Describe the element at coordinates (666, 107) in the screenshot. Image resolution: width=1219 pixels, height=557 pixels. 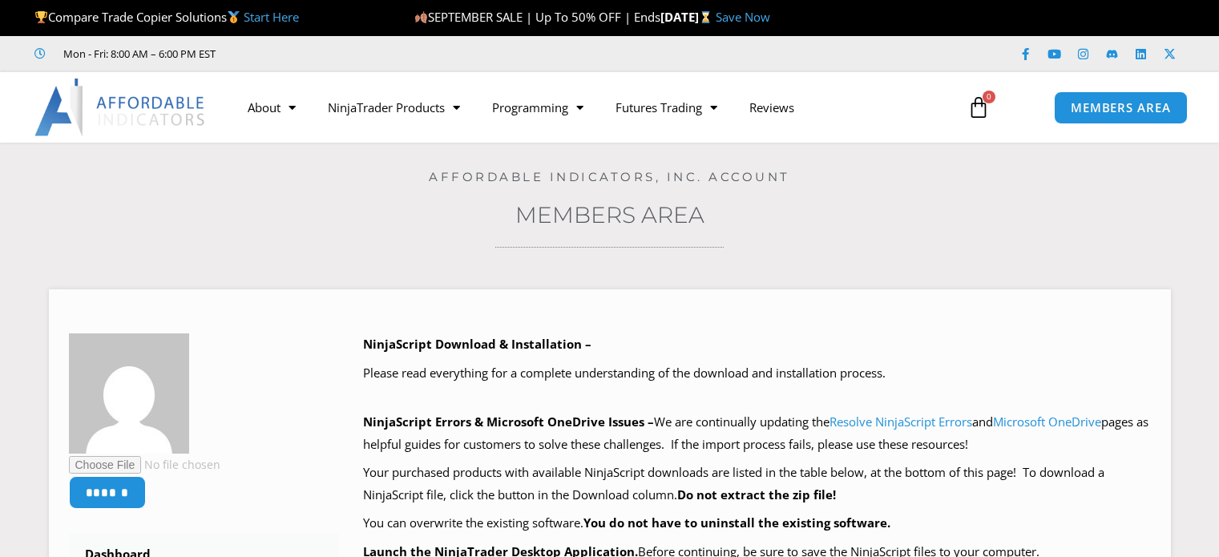
I see `a: Futures Trading` at that location.